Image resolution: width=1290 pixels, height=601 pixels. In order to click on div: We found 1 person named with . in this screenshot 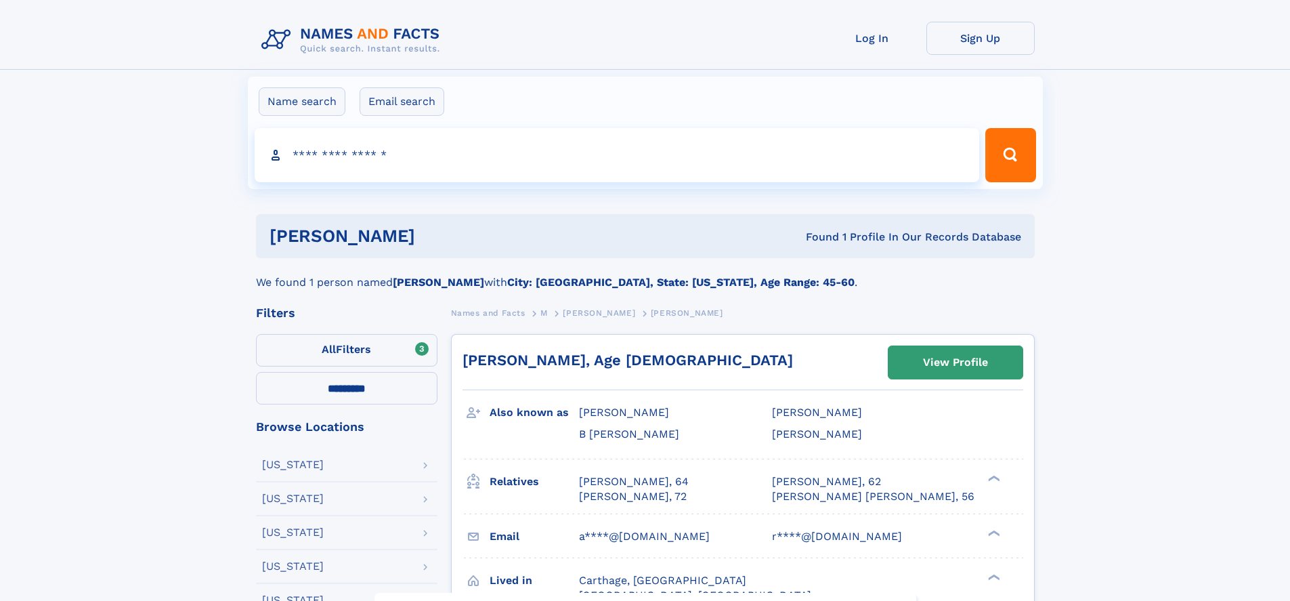, I will do `click(645, 274)`.